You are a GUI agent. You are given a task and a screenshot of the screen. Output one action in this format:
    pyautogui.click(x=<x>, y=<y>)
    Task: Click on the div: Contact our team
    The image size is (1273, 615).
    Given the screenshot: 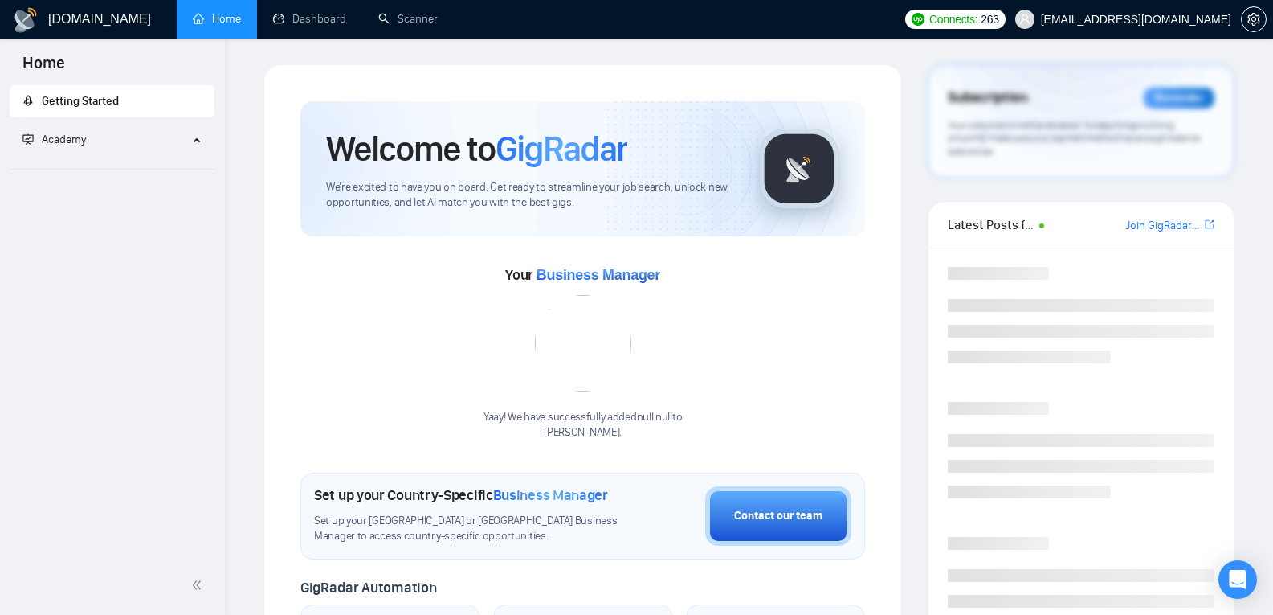 What is the action you would take?
    pyautogui.click(x=778, y=516)
    